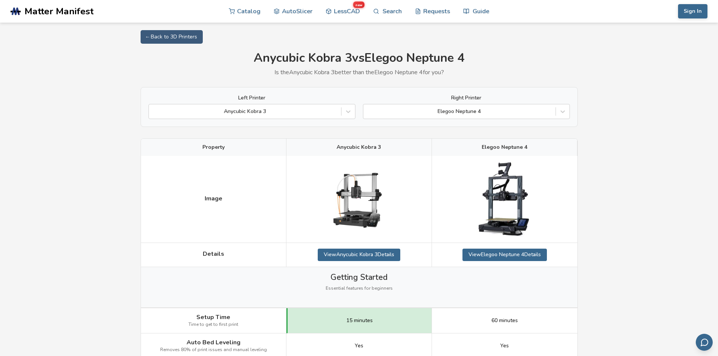  I want to click on a: ViewElegoo Neptune 4Details, so click(505, 255).